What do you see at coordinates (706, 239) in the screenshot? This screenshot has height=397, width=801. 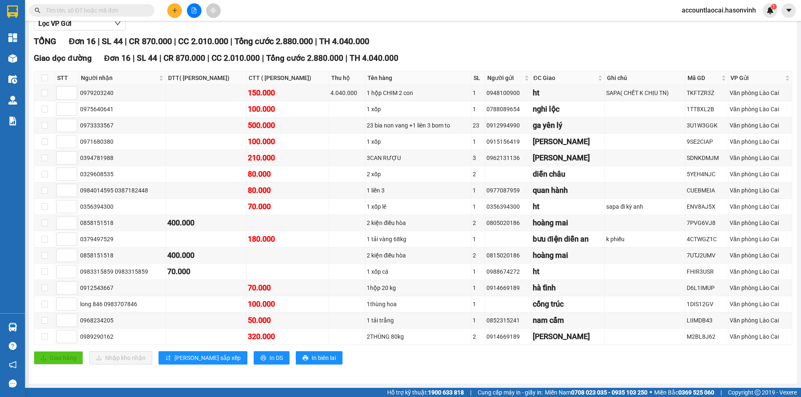 I see `td: 4CTWGZ1C` at bounding box center [706, 239].